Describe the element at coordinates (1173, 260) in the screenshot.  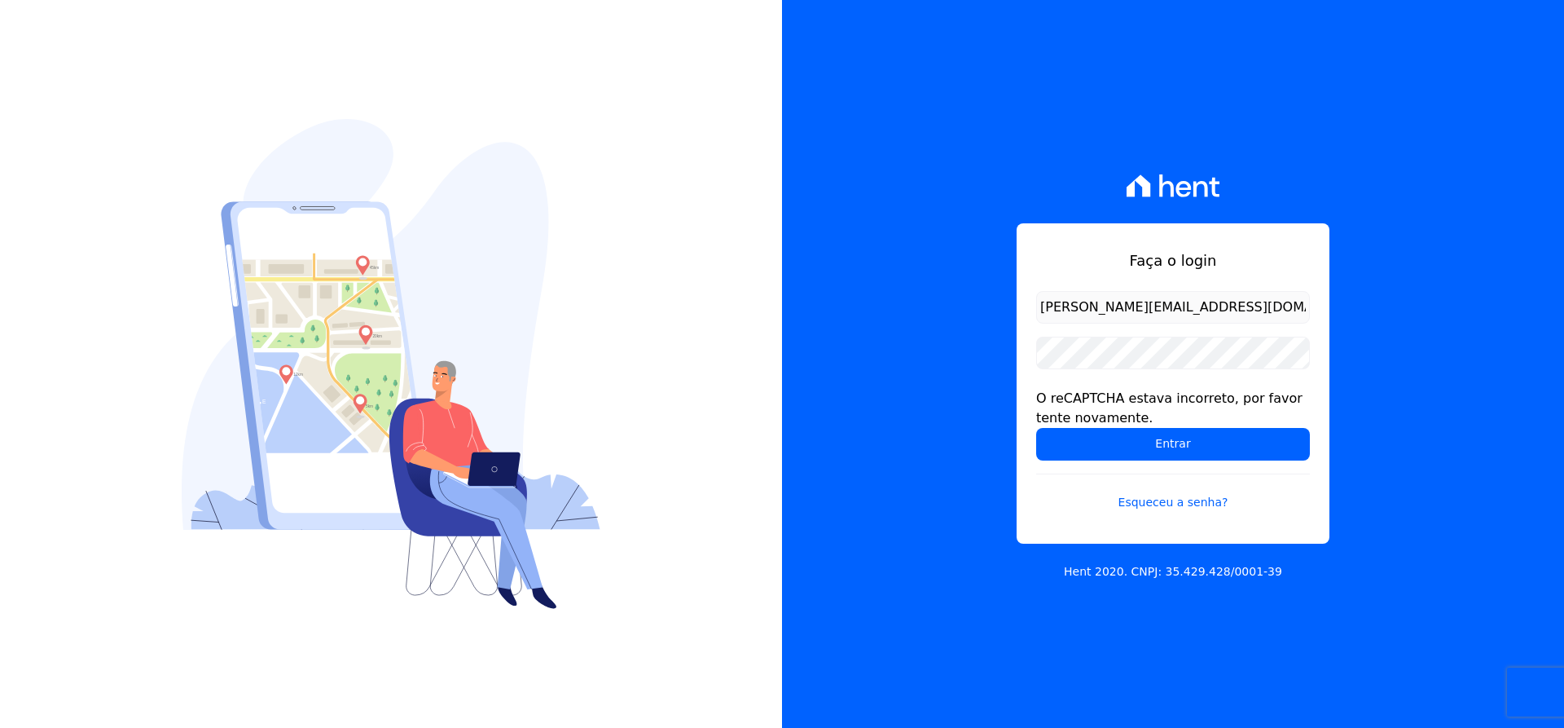
I see `h1: Faça o login` at that location.